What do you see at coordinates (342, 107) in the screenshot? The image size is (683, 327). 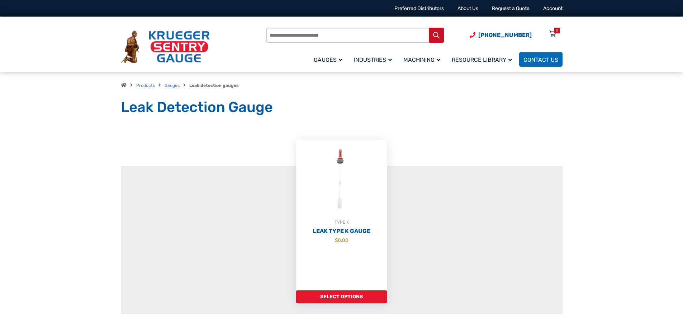 I see `h1: Leak Detection Gauge` at bounding box center [342, 107].